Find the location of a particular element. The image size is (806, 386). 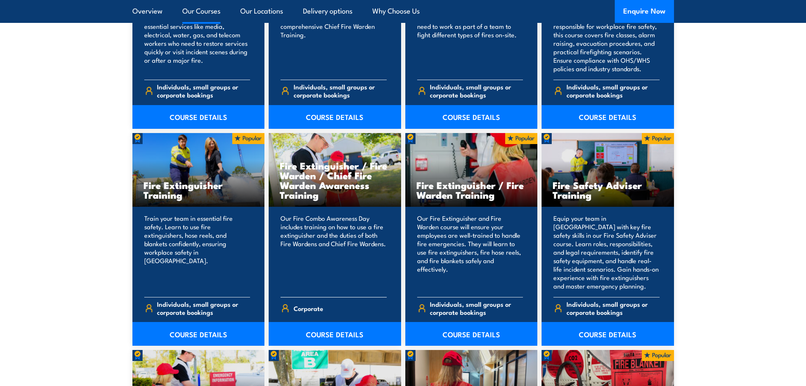

h3: Fire Extinguisher / Fire Warden / Chief Fire Warden Awareness Training is located at coordinates (335, 180).